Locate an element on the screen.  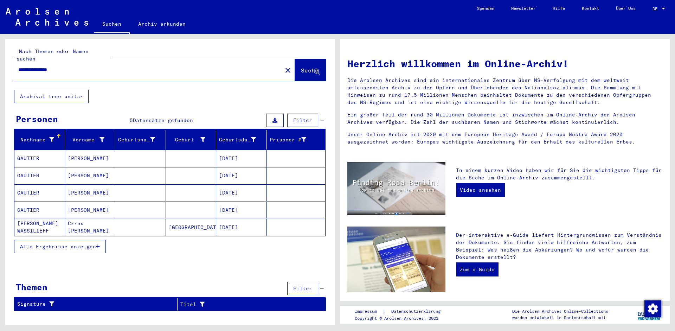
mat-header-cell: Geburt‏ is located at coordinates (191, 140).